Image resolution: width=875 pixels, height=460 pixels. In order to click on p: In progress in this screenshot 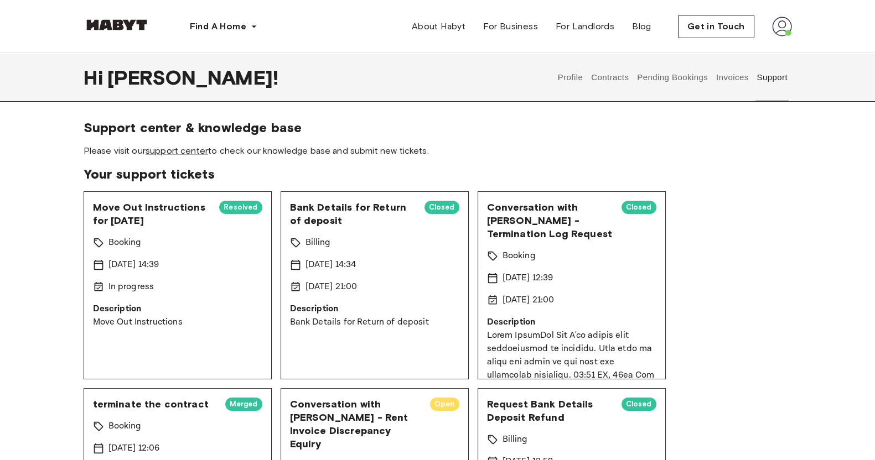, I will do `click(131, 287)`.